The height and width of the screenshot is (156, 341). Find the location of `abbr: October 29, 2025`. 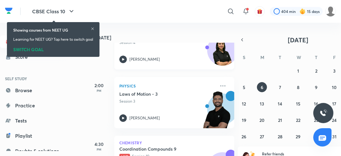

abbr: October 29, 2025 is located at coordinates (298, 136).